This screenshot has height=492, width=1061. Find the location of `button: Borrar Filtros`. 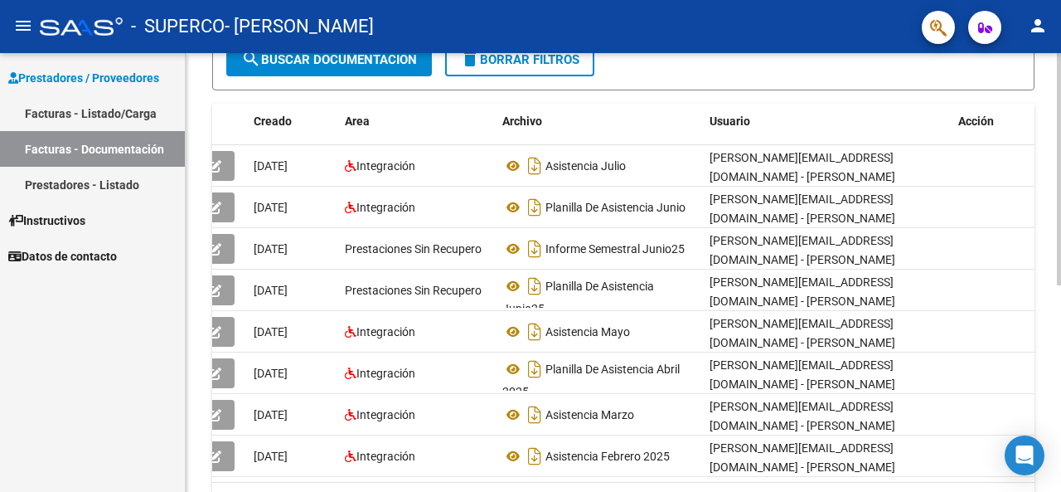

button: Borrar Filtros is located at coordinates (520, 60).